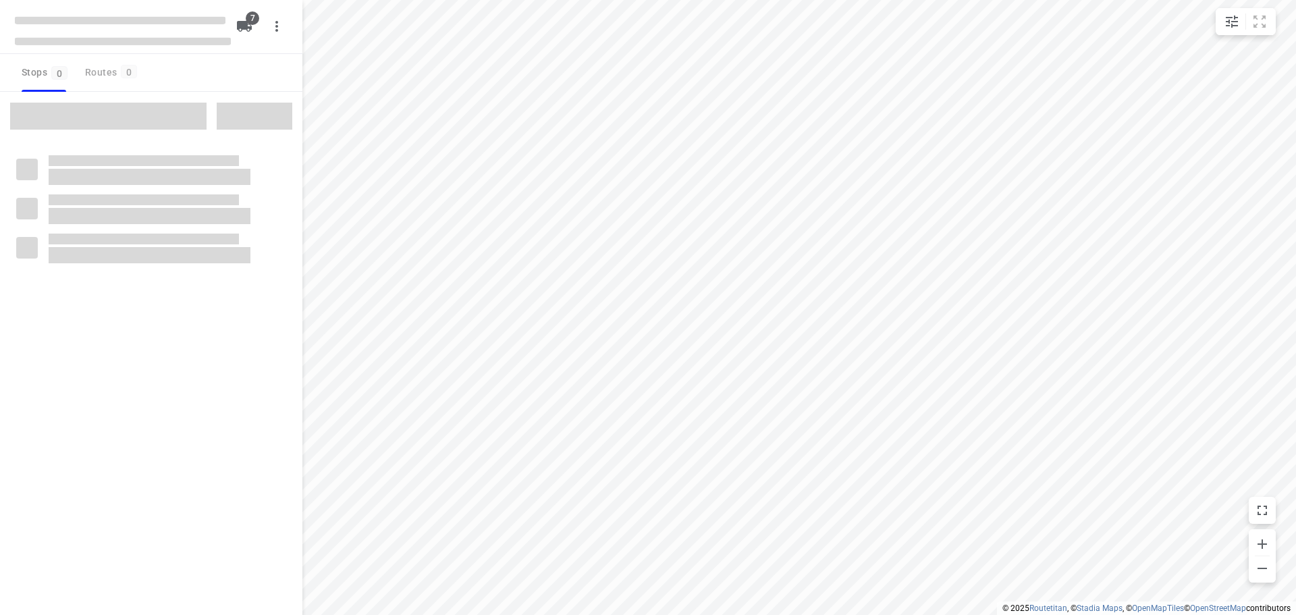  Describe the element at coordinates (1218, 608) in the screenshot. I see `a: OpenStreetMap` at that location.